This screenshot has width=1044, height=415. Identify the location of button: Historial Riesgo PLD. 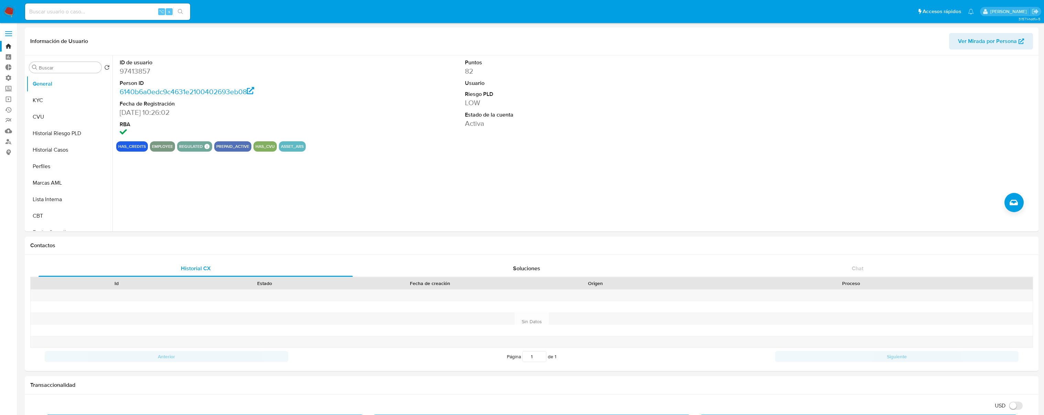
(69, 133).